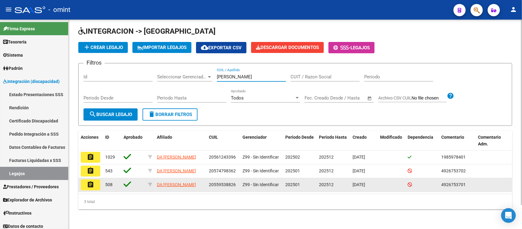 This screenshot has height=229, width=522. I want to click on input: End date, so click(345, 98).